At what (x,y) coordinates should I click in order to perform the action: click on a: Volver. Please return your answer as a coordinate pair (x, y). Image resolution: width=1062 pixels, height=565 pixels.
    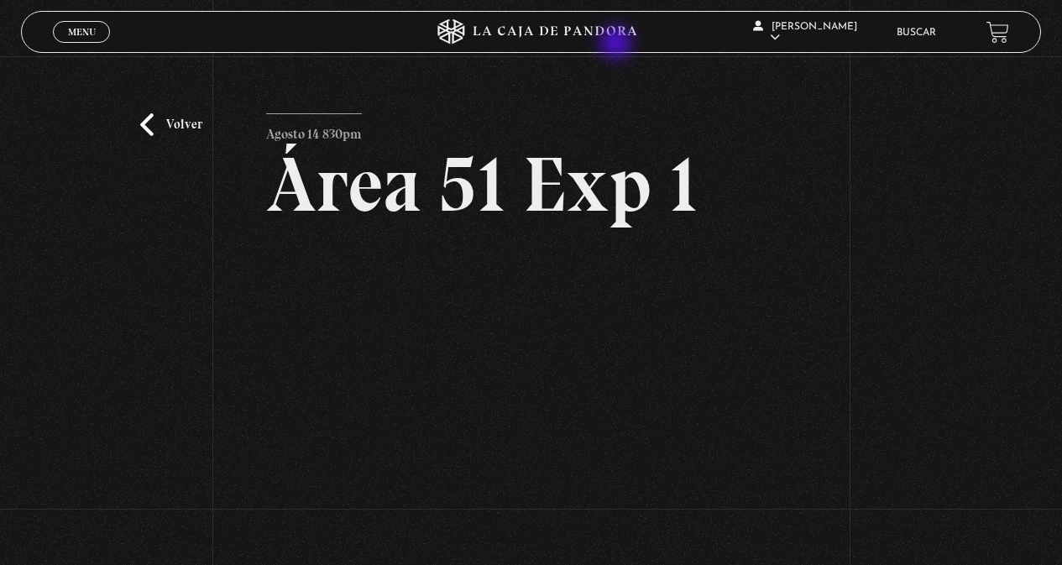
    Looking at the image, I should click on (171, 124).